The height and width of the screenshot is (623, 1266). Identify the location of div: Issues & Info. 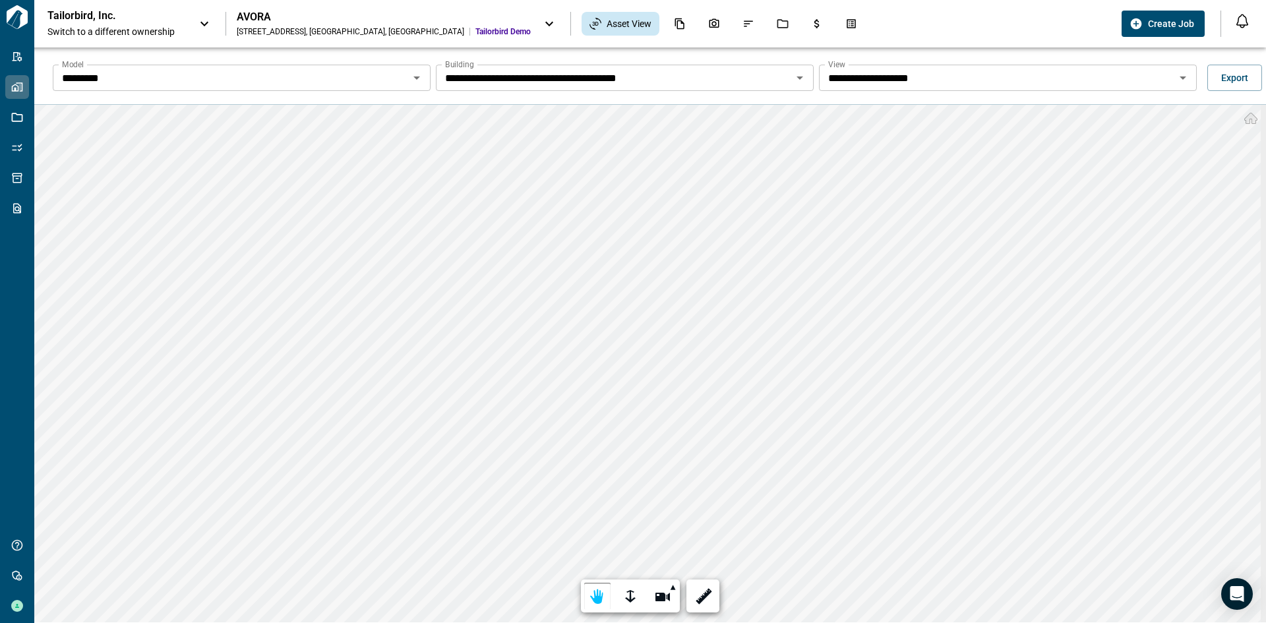
(748, 24).